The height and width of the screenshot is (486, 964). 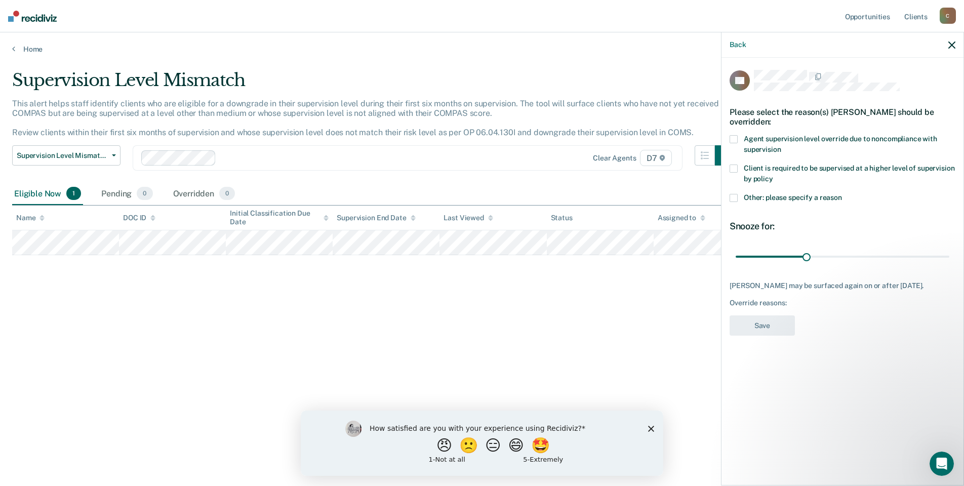 What do you see at coordinates (186, 18) in the screenshot?
I see `div: How satisfied are you with your experience using Recidiviz?` at bounding box center [186, 18].